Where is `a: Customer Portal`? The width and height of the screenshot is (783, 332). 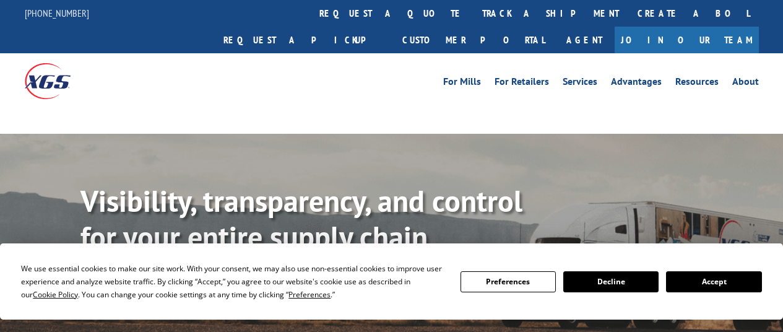 a: Customer Portal is located at coordinates (473, 40).